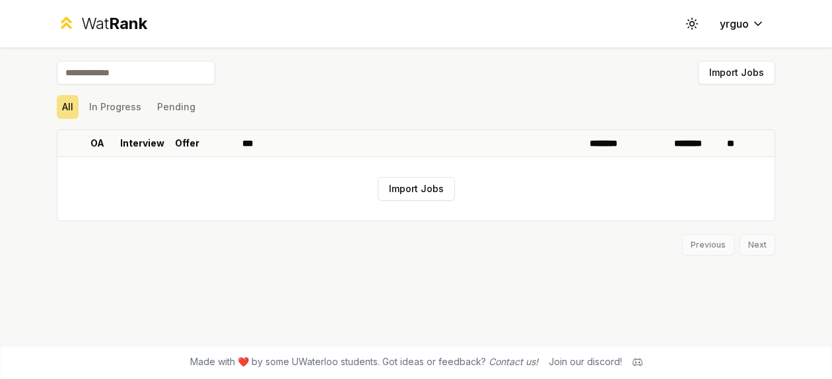  I want to click on span: Rank, so click(128, 23).